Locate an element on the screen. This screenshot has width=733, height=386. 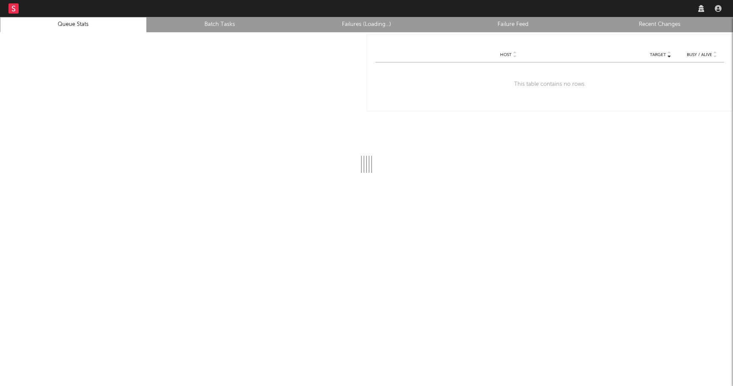
a: Failure Feed is located at coordinates (513, 25).